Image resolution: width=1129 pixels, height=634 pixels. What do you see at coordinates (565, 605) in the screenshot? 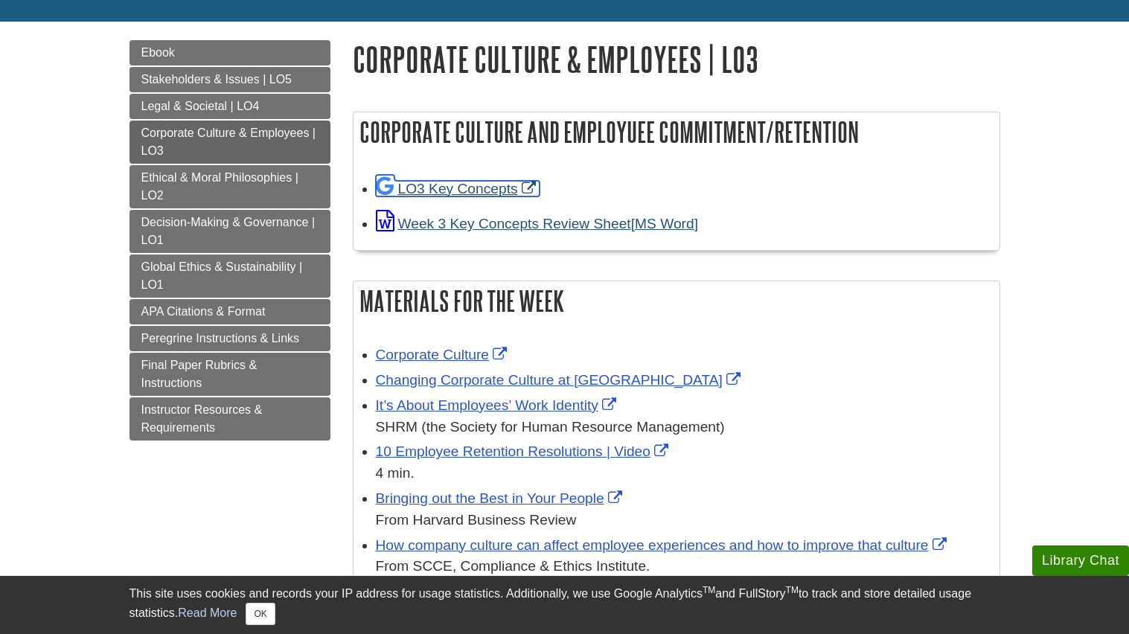
I see `div: This site uses cookies and records your IP address for usage statistics. Additionally, we use Goo...` at bounding box center [565, 605].